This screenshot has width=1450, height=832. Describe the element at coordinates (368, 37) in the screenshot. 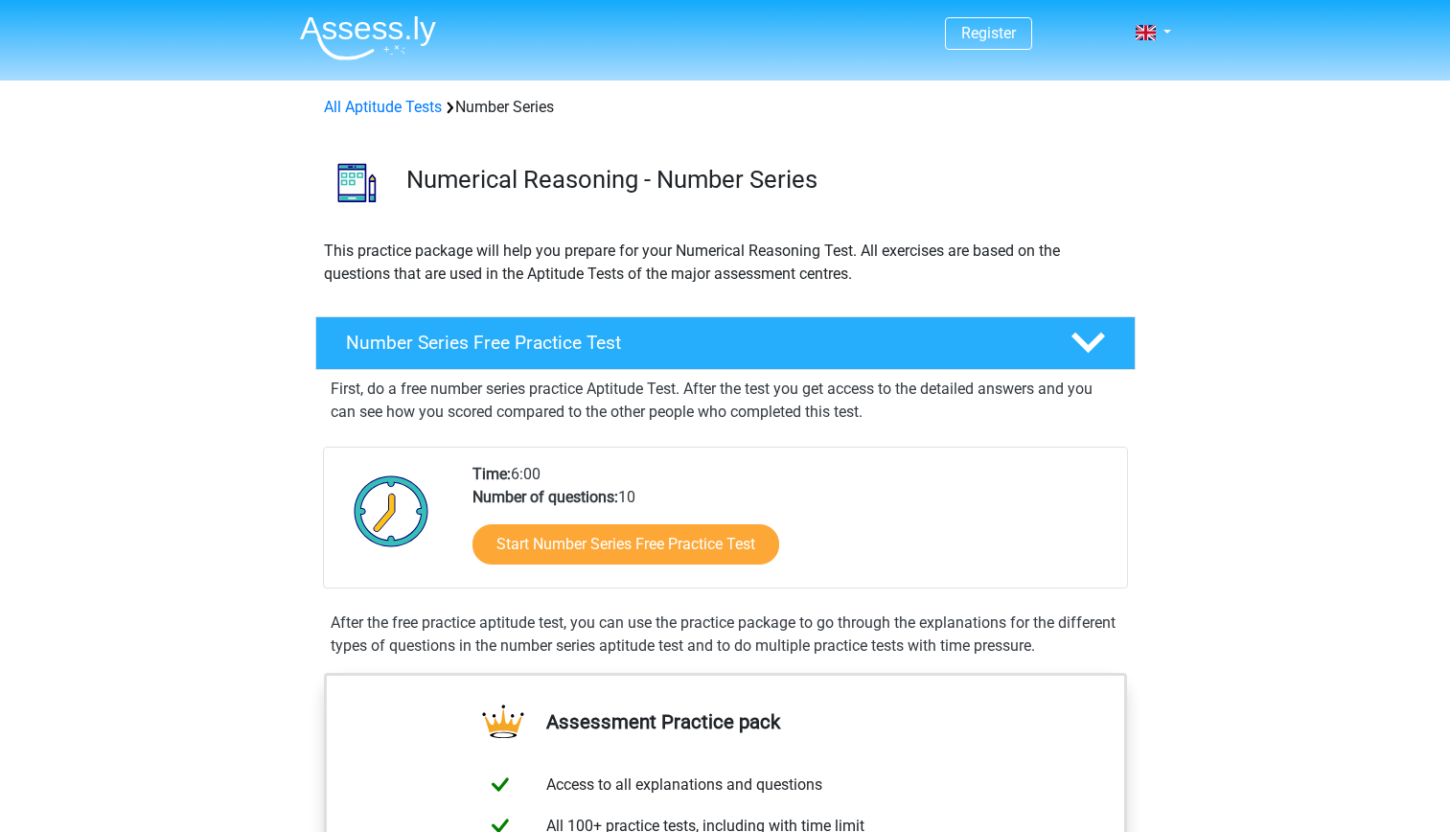

I see `img: Assessly` at that location.